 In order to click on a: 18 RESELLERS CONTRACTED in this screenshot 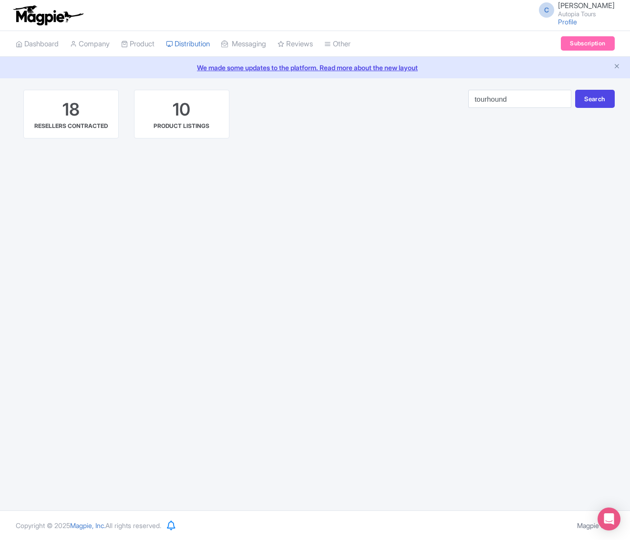, I will do `click(71, 114)`.